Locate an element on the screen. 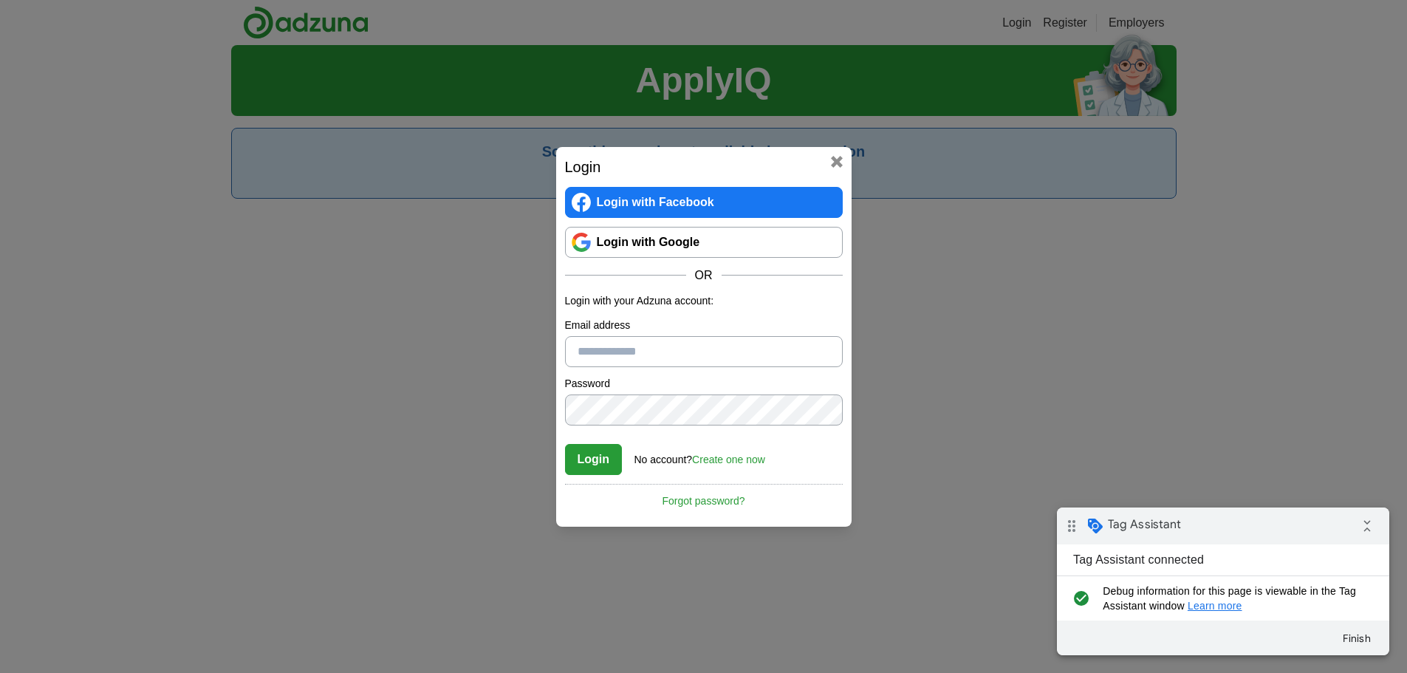 Image resolution: width=1407 pixels, height=673 pixels. label: Email address is located at coordinates (704, 325).